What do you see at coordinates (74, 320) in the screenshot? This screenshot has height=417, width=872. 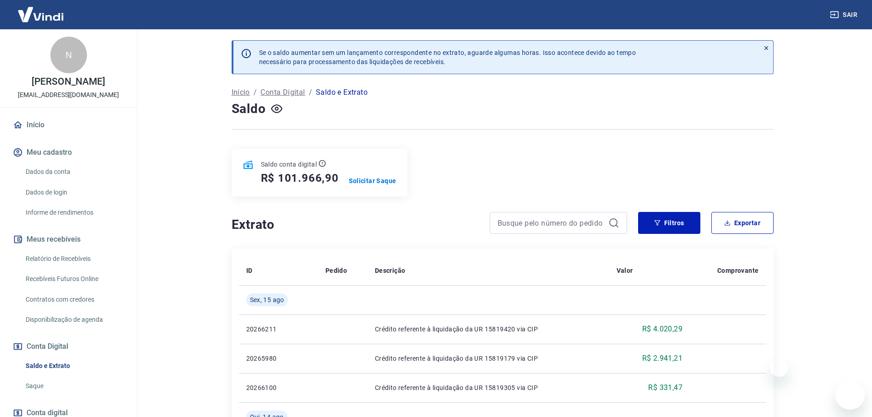 I see `a: Disponibilização de agenda` at bounding box center [74, 320].